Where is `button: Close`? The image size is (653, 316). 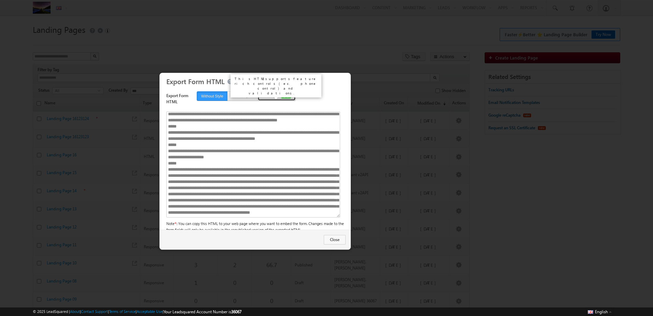 button: Close is located at coordinates (335, 240).